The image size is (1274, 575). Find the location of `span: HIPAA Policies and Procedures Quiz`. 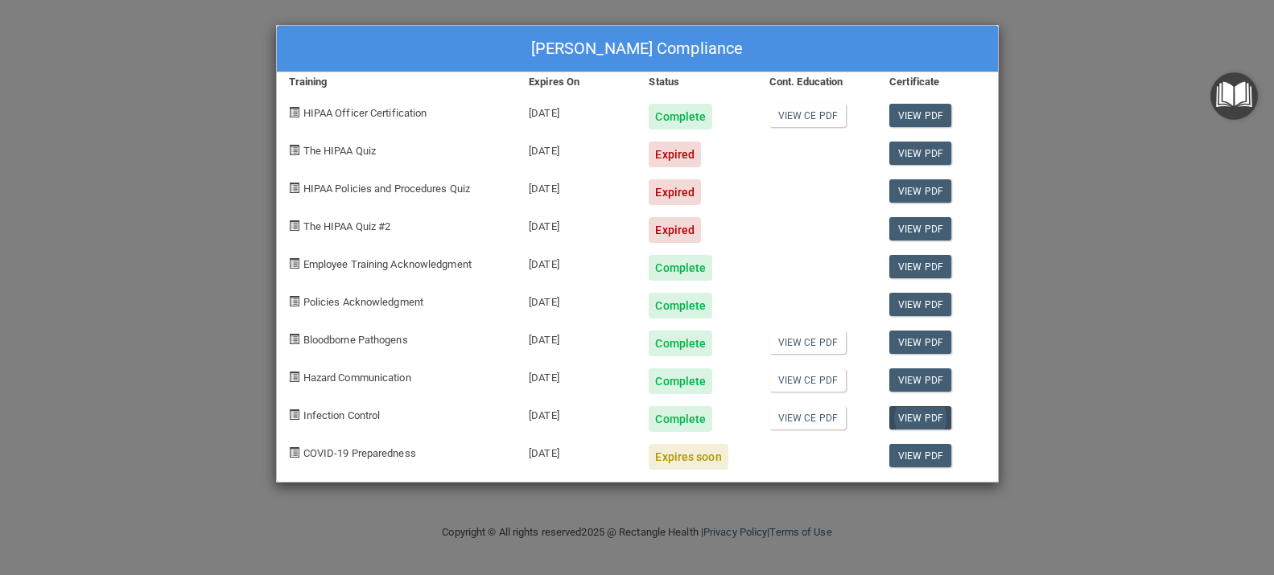

span: HIPAA Policies and Procedures Quiz is located at coordinates (386, 188).